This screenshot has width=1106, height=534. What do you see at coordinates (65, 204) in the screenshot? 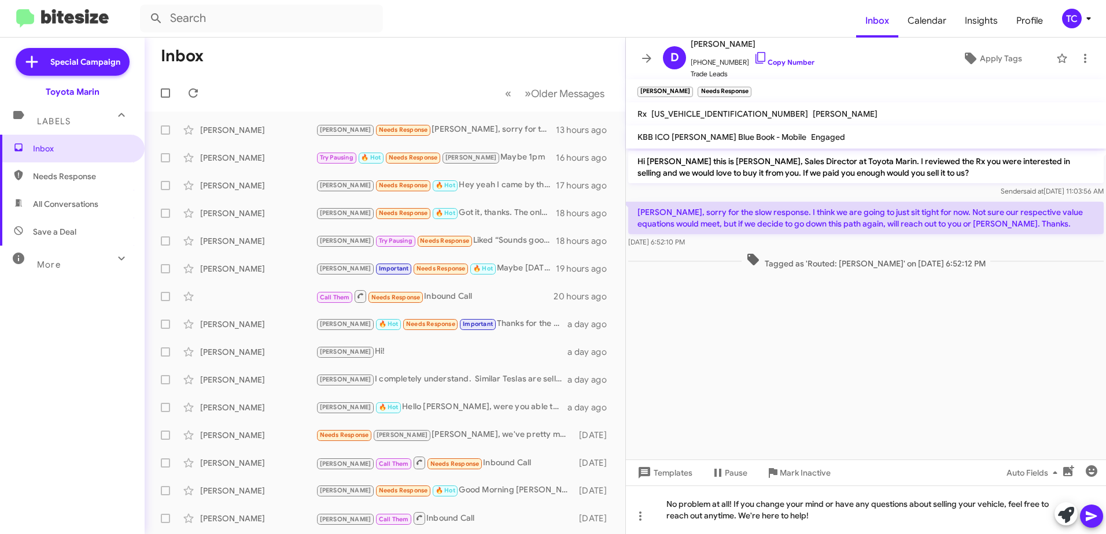
I see `span: All Conversations` at bounding box center [65, 204].